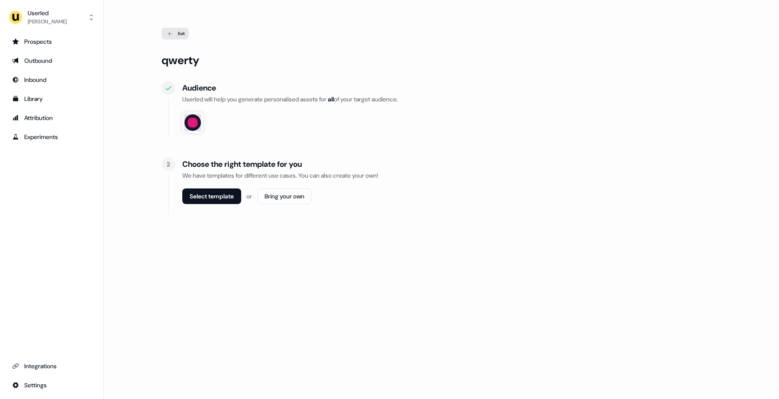 This screenshot has height=399, width=779. Describe the element at coordinates (284, 196) in the screenshot. I see `button: Bring your own` at that location.